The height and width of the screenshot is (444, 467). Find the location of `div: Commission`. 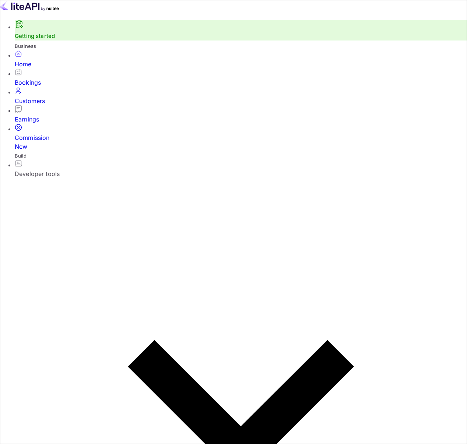

div: Commission is located at coordinates (241, 142).